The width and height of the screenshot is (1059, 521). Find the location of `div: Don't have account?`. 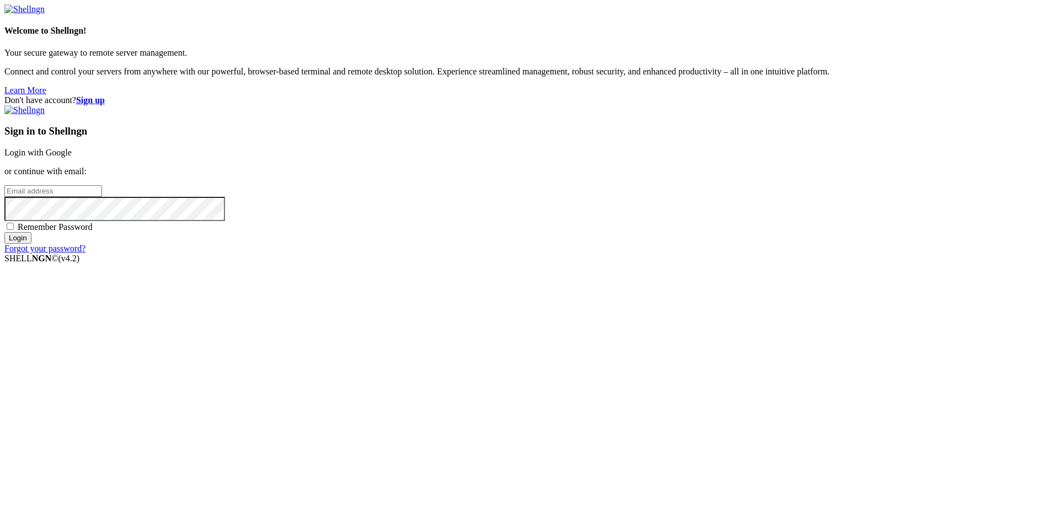

div: Don't have account? is located at coordinates (529, 100).